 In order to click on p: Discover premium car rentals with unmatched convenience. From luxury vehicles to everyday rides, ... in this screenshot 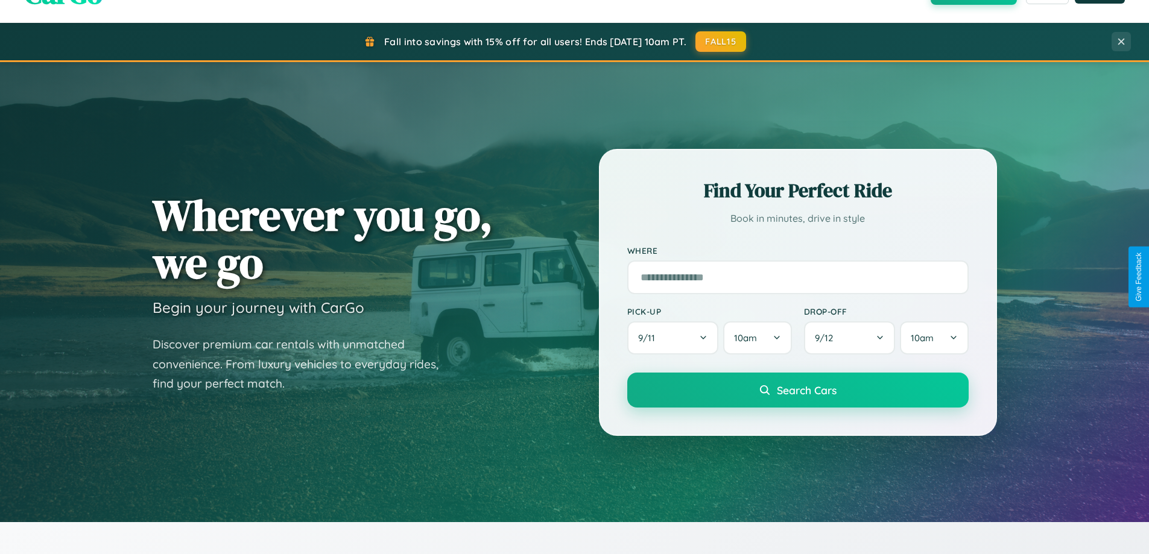, I will do `click(303, 364)`.